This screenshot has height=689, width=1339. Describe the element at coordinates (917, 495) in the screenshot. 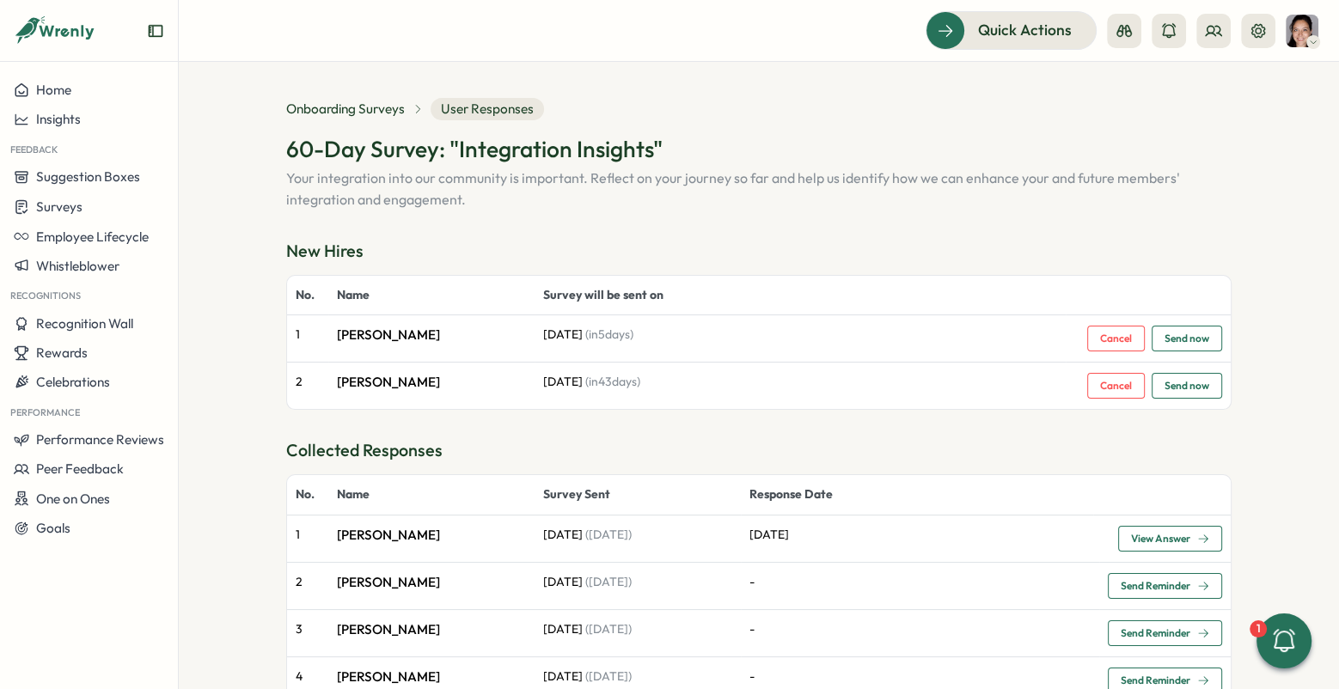

I see `th: Response Date` at that location.